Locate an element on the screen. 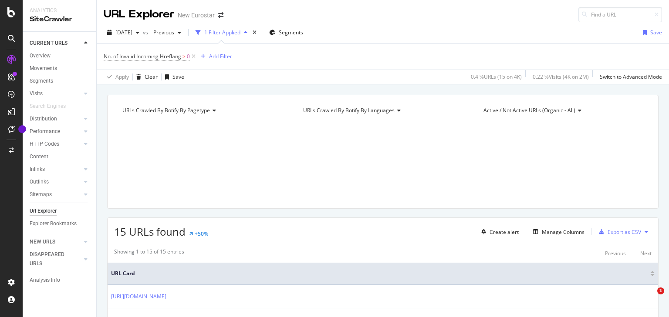 The width and height of the screenshot is (669, 317). span: vs is located at coordinates (146, 32).